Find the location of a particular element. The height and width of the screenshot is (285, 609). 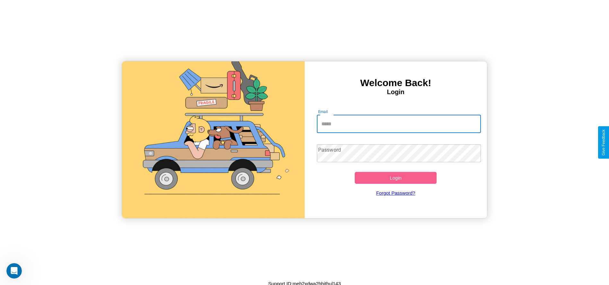

h3: Welcome Back! is located at coordinates (396, 83).